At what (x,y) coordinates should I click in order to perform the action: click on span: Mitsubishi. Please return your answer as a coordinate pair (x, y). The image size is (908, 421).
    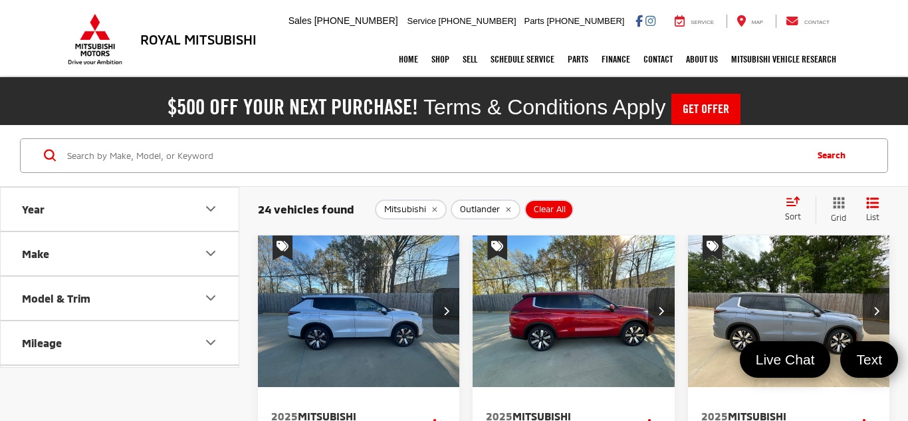
    Looking at the image, I should click on (405, 209).